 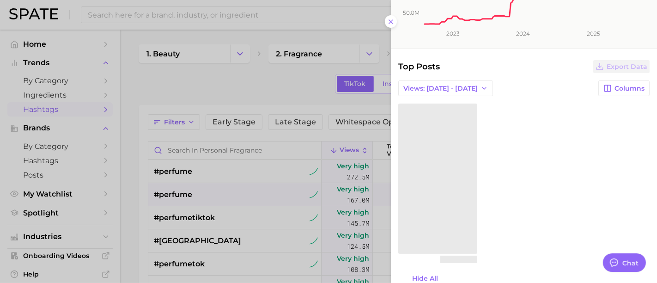 I want to click on tspan: 2025, so click(x=593, y=33).